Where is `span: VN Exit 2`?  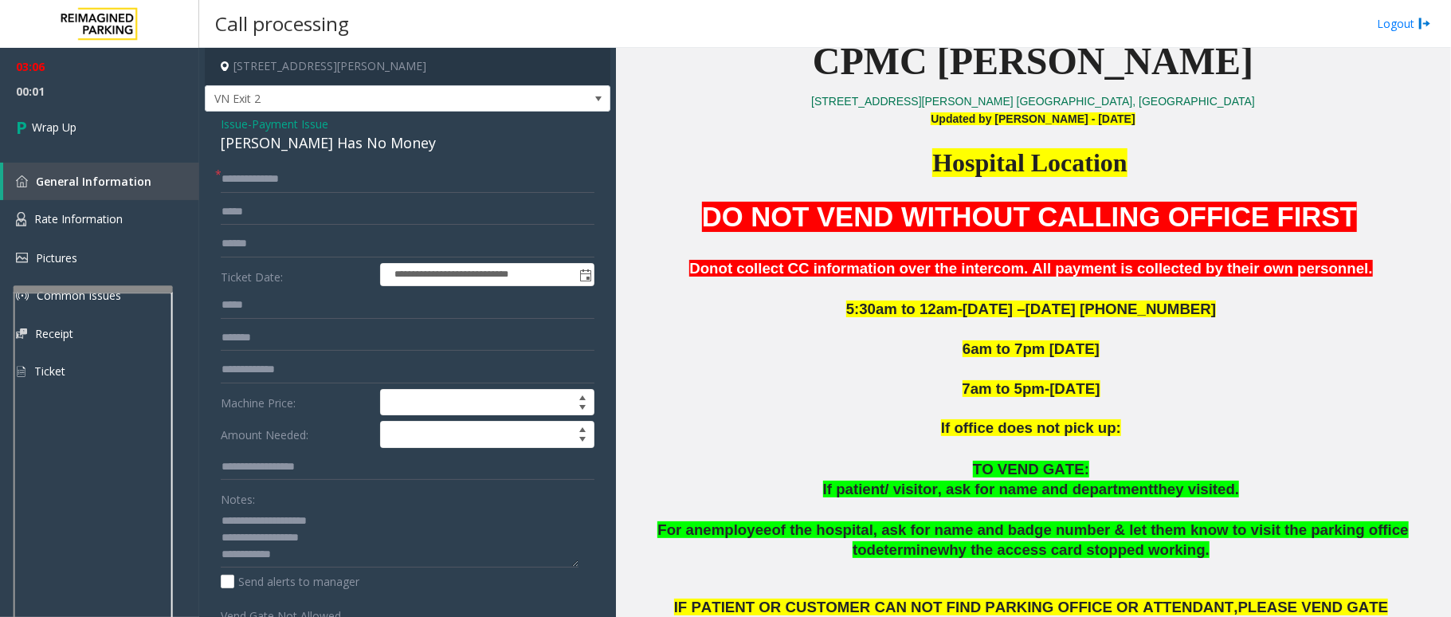 span: VN Exit 2 is located at coordinates (367, 99).